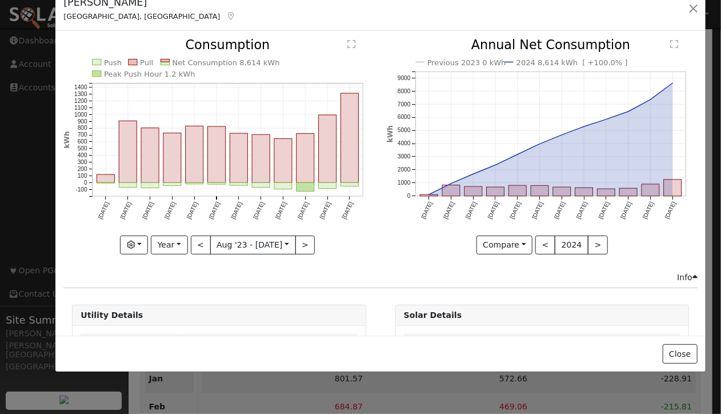 The width and height of the screenshot is (721, 414). Describe the element at coordinates (82, 121) in the screenshot. I see `text: 900` at that location.